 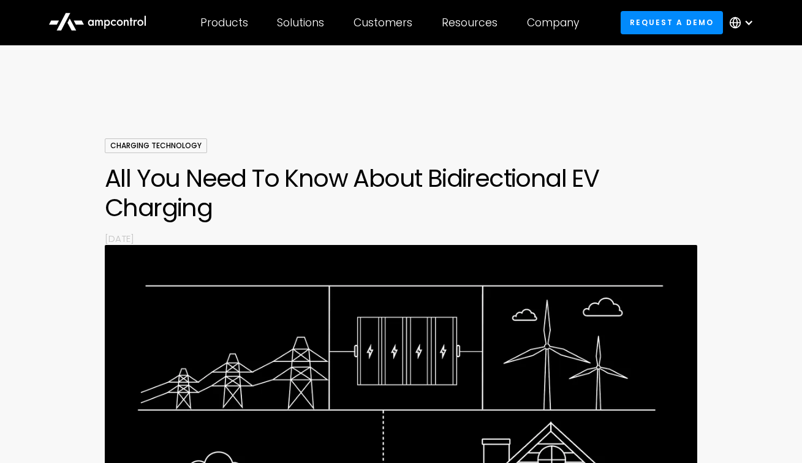 I want to click on h1: All You Need To Know About Bidirectional EV Charging, so click(x=401, y=193).